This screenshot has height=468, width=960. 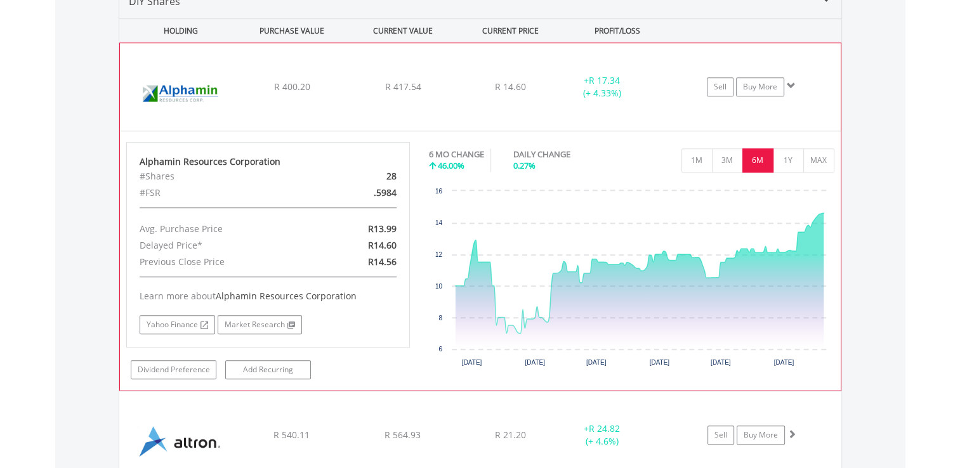 What do you see at coordinates (439, 191) in the screenshot?
I see `text: 16` at bounding box center [439, 191].